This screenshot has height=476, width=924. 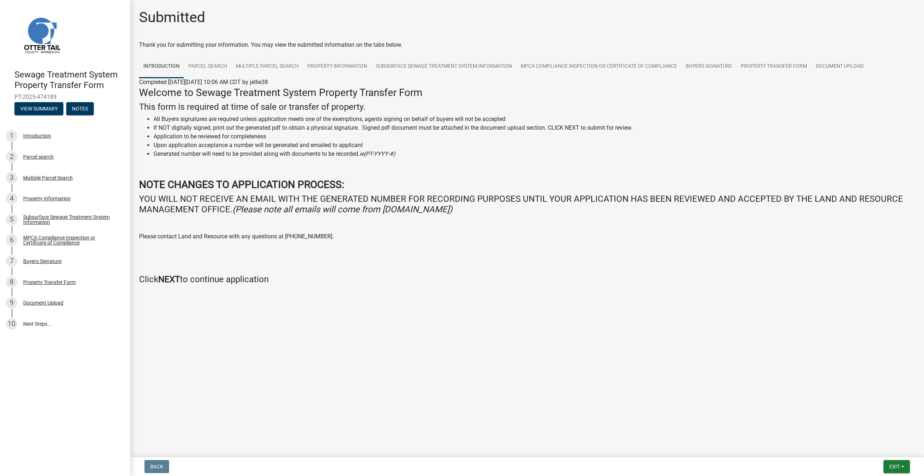 I want to click on h3: Welcome to Sewage Treatment System Property Transfer Form, so click(x=527, y=93).